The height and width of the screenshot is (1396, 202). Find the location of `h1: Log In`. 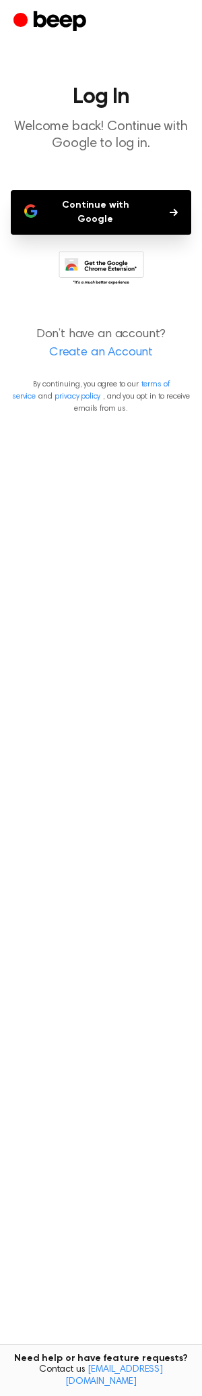

h1: Log In is located at coordinates (101, 97).